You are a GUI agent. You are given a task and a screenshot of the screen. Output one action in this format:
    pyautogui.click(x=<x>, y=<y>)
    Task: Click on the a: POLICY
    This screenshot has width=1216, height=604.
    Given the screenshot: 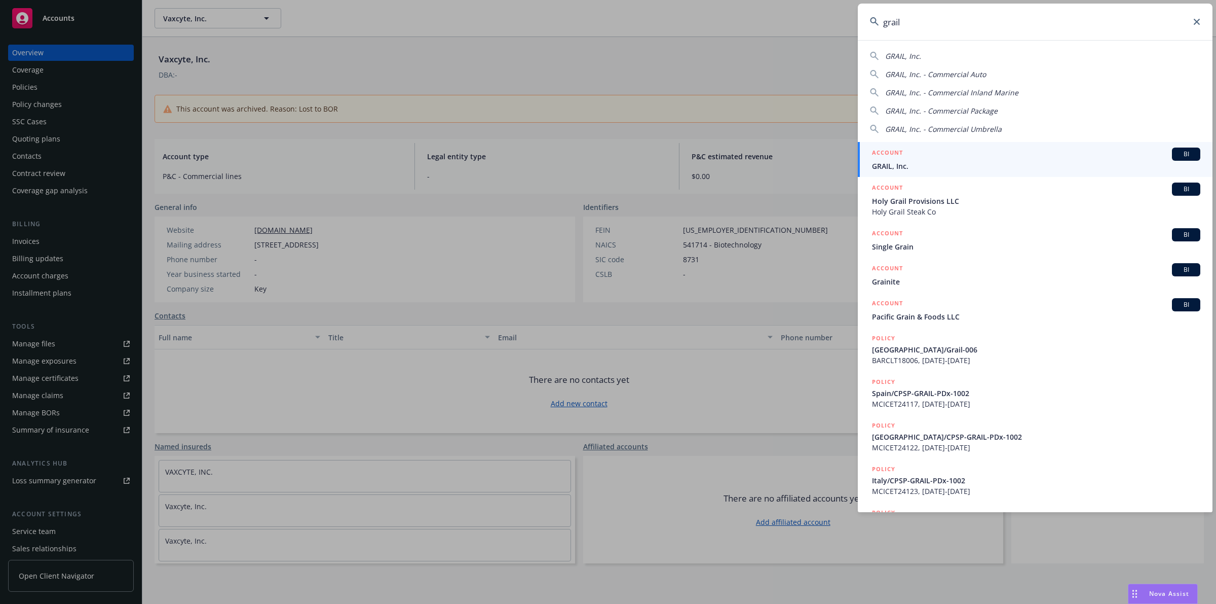 What is the action you would take?
    pyautogui.click(x=1035, y=524)
    